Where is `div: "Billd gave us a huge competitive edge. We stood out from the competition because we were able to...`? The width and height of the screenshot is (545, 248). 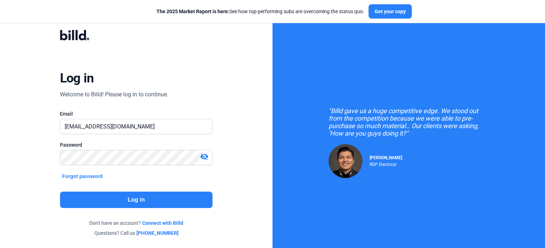
div: "Billd gave us a huge competitive edge. We stood out from the competition because we were able to... is located at coordinates (409, 122).